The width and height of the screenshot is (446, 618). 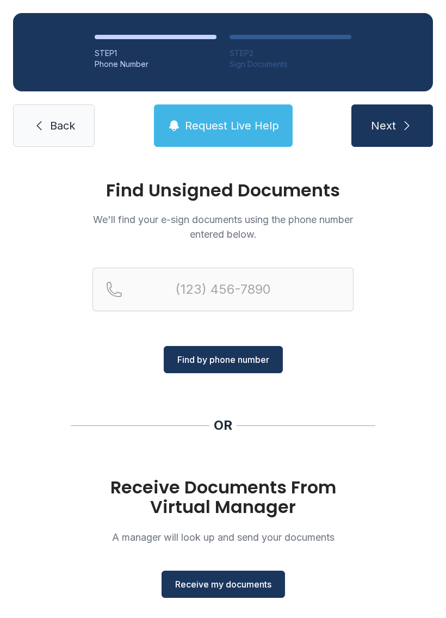 I want to click on span: Receive my documents, so click(x=223, y=584).